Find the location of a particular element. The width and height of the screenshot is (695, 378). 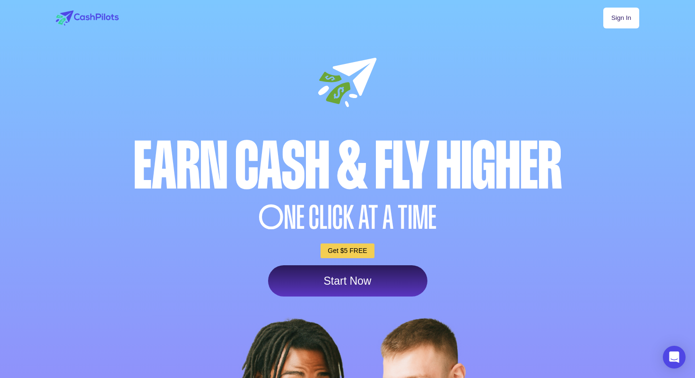

a: Sign In is located at coordinates (622, 18).